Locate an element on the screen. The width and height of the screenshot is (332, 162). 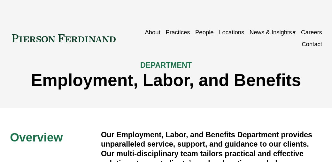
span: Overview is located at coordinates (36, 137).